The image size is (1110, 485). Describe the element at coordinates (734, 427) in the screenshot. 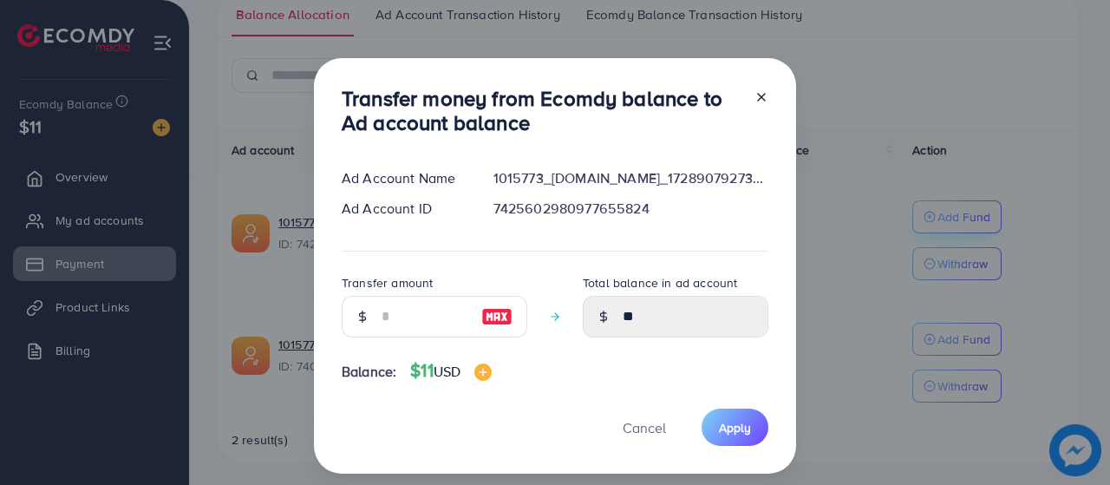

I see `span: Apply` at that location.